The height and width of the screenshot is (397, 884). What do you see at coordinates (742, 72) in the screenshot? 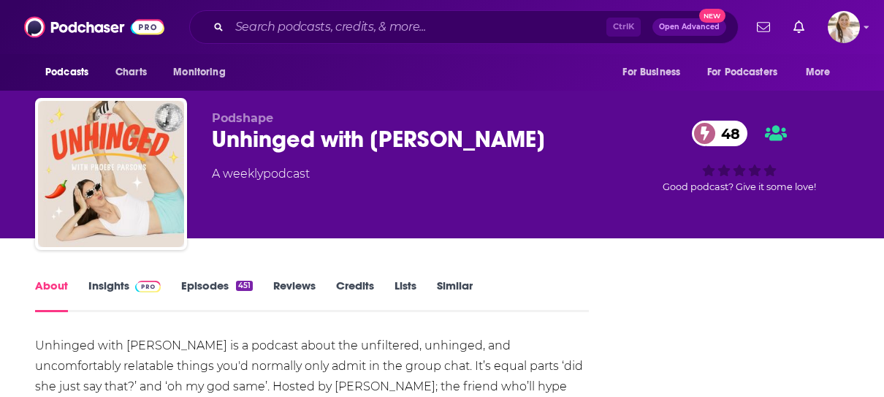
I see `span: For Podcasters` at bounding box center [742, 72].